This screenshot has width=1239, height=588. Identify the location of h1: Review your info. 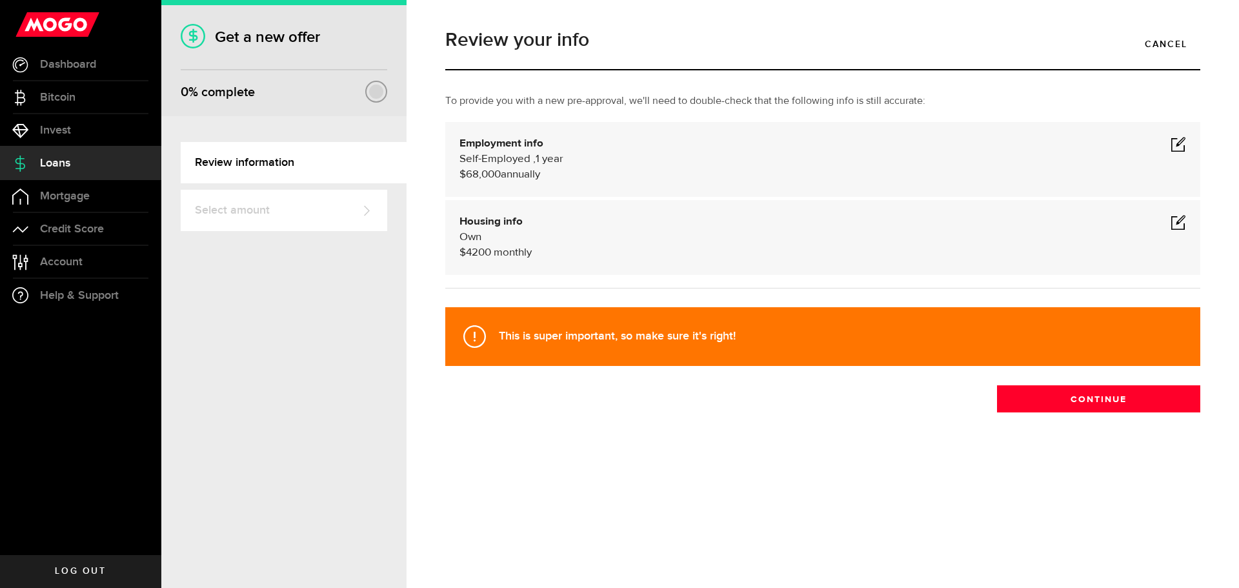
(823, 40).